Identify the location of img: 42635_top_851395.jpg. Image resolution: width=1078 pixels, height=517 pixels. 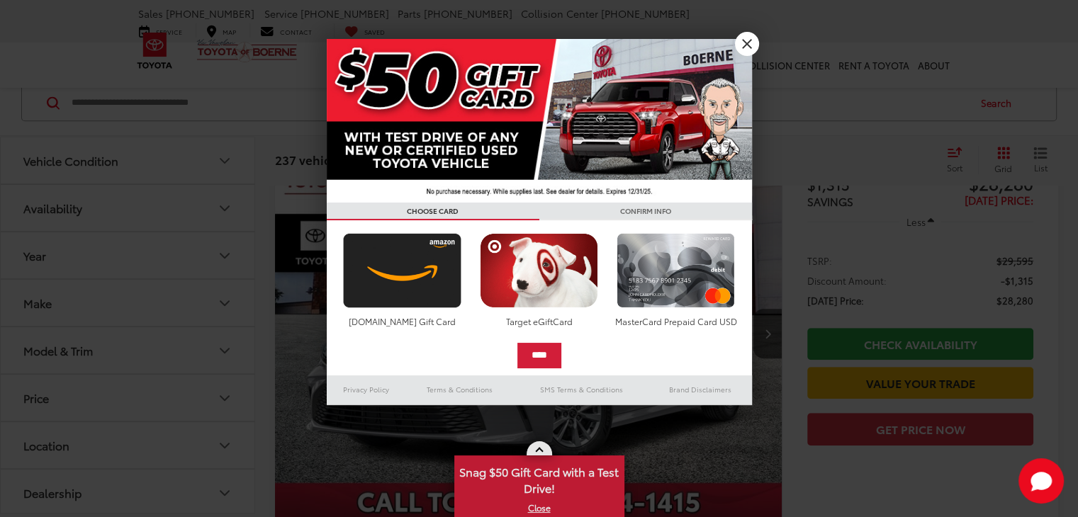
(539, 120).